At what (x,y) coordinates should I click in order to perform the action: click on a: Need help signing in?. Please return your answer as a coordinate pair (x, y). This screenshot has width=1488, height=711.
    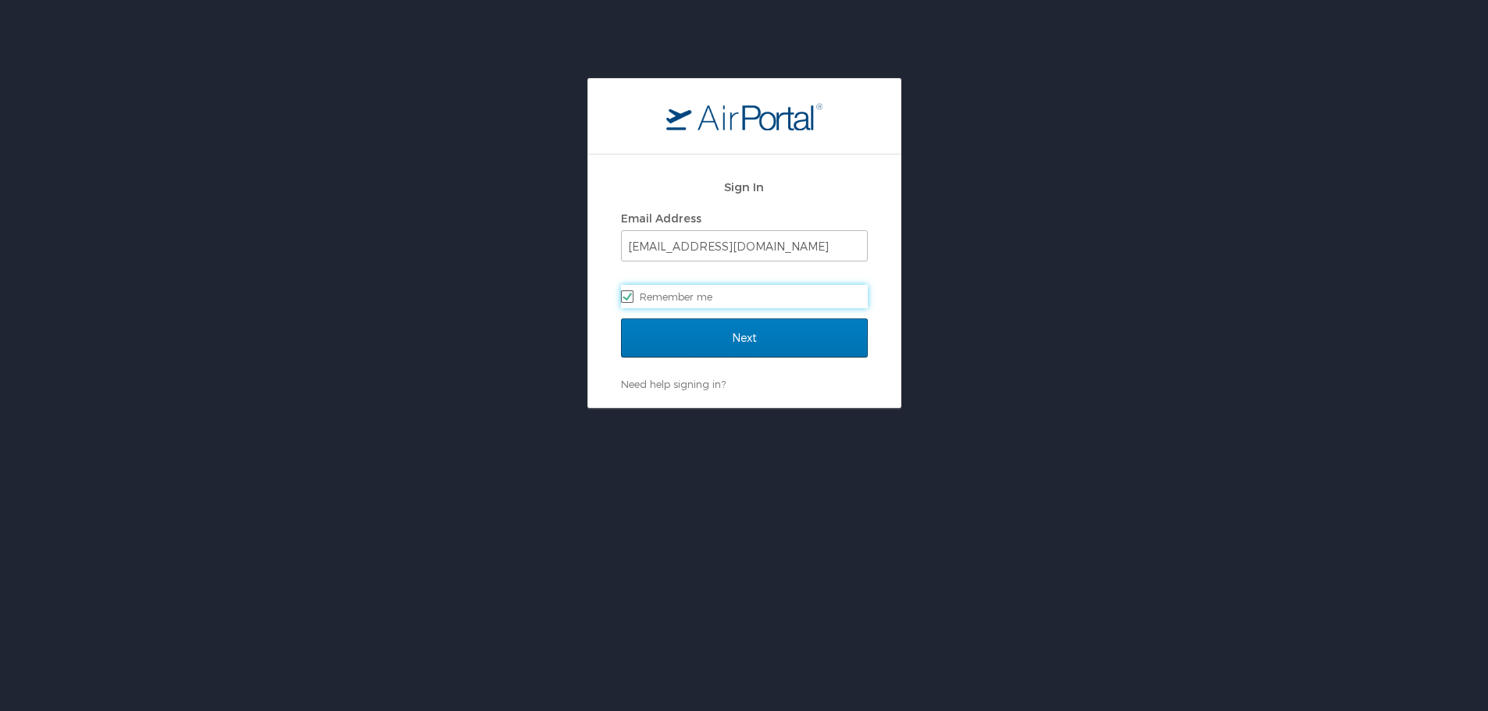
    Looking at the image, I should click on (673, 384).